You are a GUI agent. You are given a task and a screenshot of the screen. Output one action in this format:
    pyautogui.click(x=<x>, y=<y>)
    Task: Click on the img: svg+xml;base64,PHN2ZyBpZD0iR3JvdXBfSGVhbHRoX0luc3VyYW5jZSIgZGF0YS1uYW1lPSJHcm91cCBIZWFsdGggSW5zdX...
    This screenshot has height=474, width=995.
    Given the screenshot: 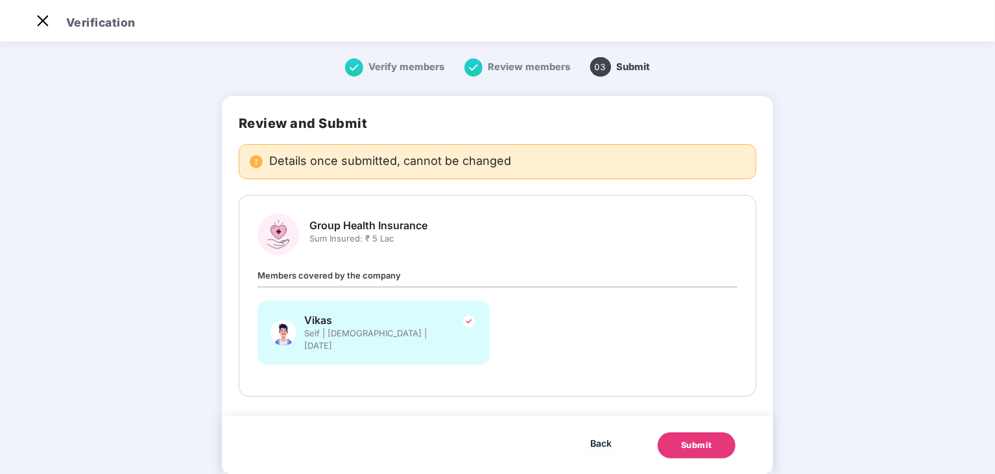 What is the action you would take?
    pyautogui.click(x=278, y=234)
    